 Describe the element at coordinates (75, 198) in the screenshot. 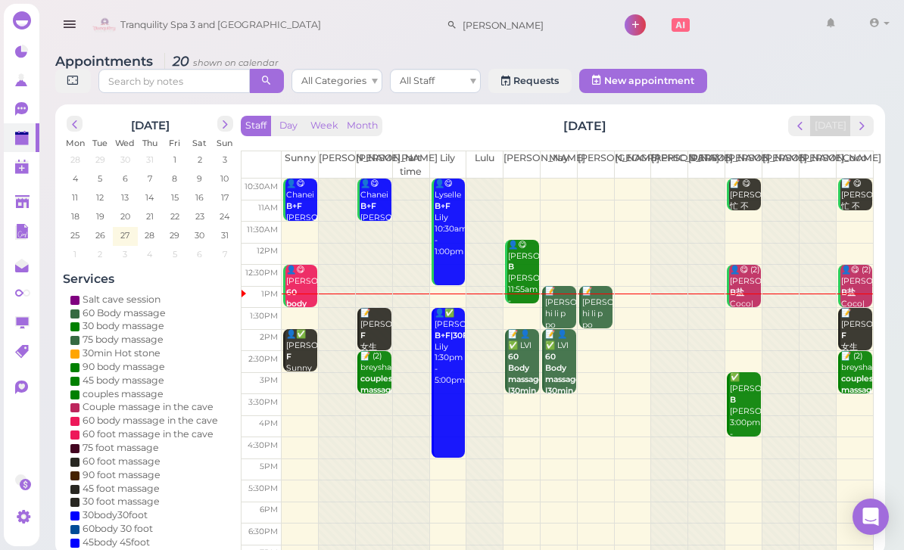

I see `span: 11` at that location.